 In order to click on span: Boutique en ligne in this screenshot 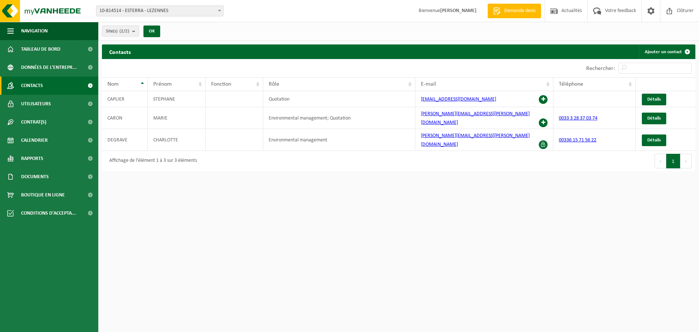, I will do `click(43, 195)`.